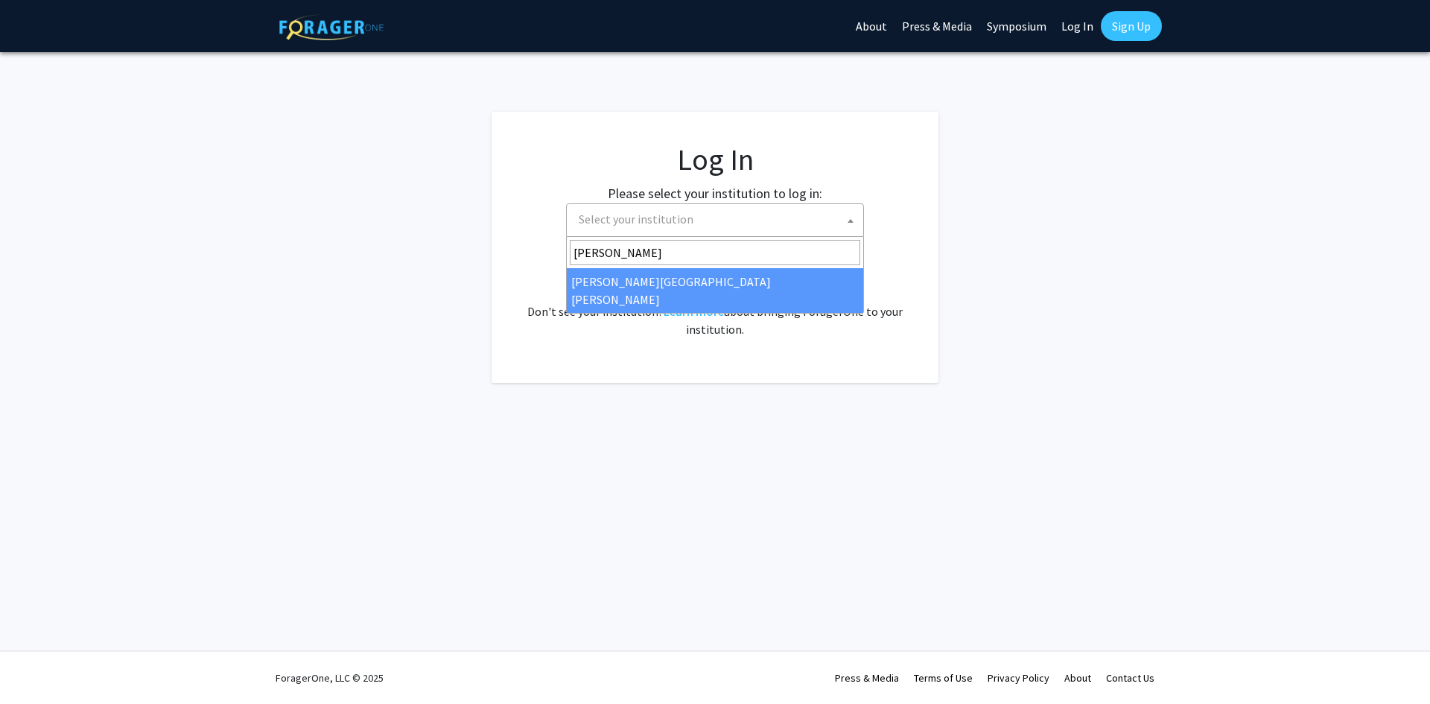 This screenshot has width=1430, height=704. What do you see at coordinates (1130, 678) in the screenshot?
I see `a: Contact Us` at bounding box center [1130, 678].